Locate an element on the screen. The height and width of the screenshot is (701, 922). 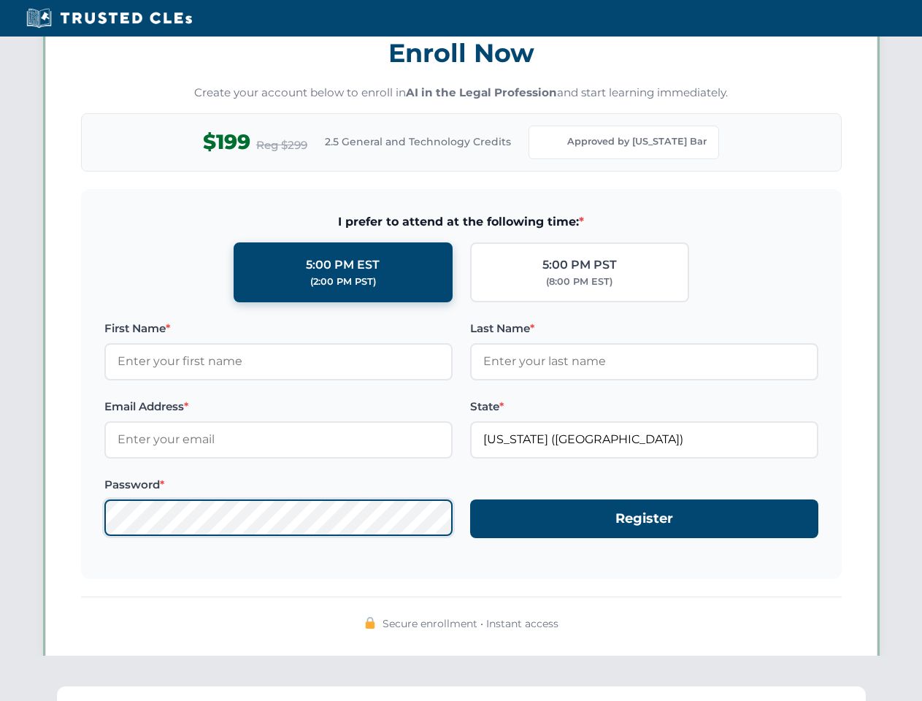
div: (2:00 PM PST) is located at coordinates (343, 282).